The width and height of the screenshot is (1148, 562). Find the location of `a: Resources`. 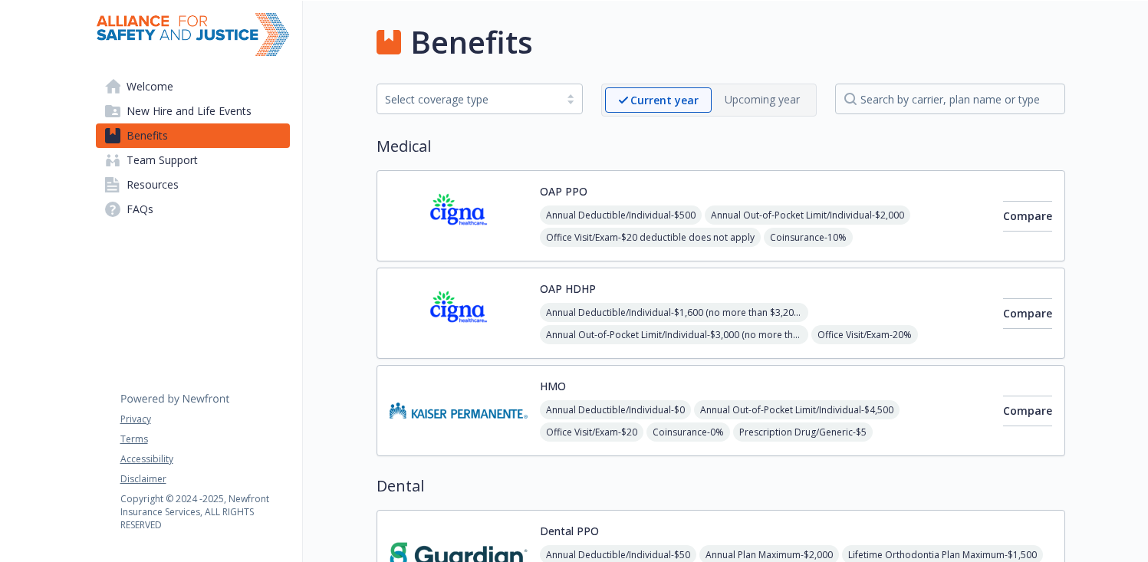

a: Resources is located at coordinates (192, 185).